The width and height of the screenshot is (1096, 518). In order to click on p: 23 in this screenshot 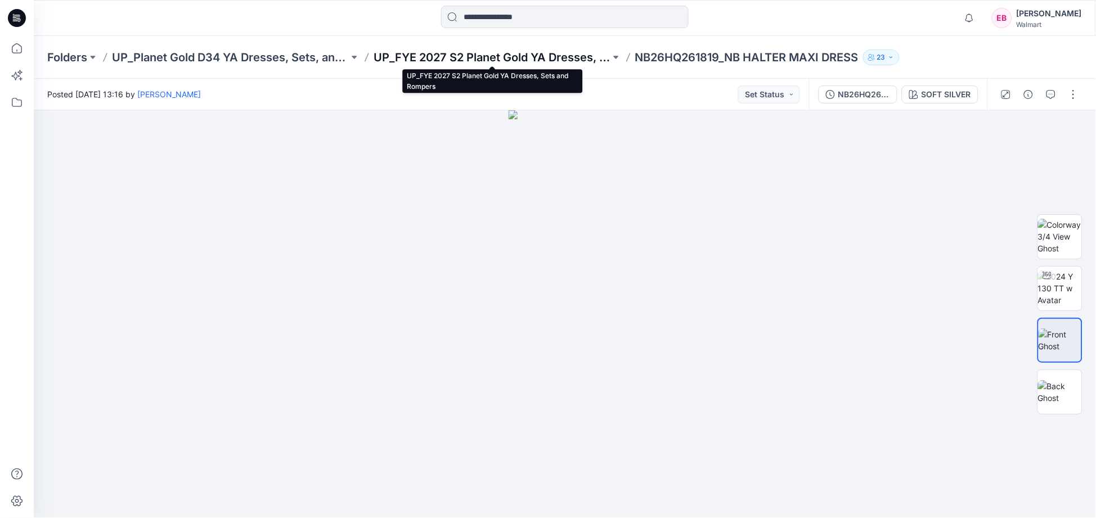, I will do `click(881, 57)`.